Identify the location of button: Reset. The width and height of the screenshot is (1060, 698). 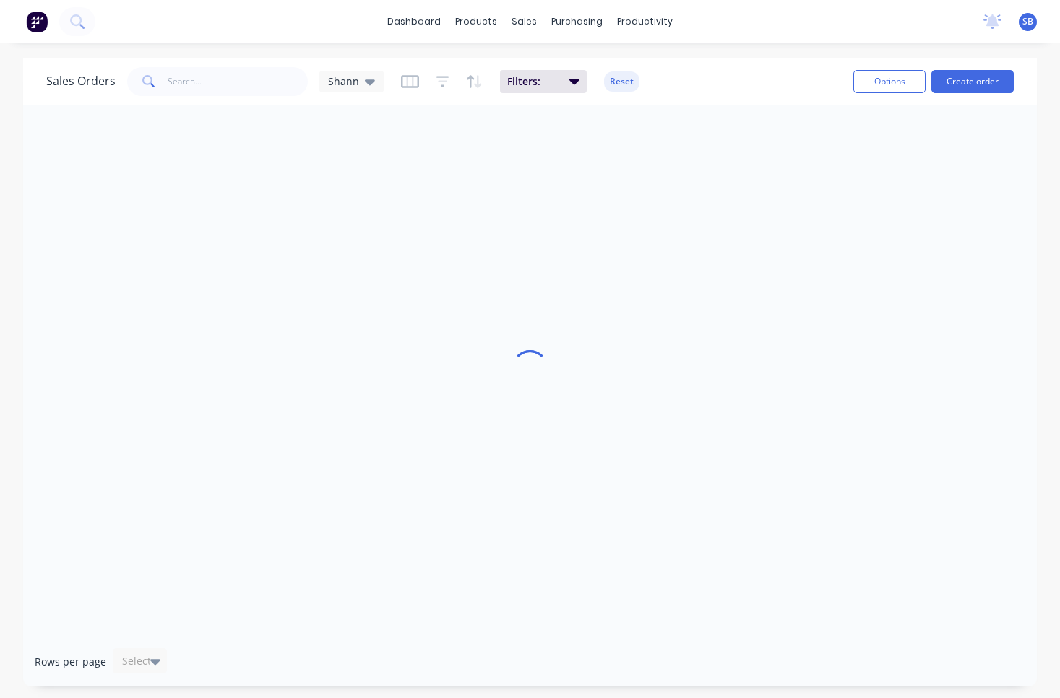
(621, 82).